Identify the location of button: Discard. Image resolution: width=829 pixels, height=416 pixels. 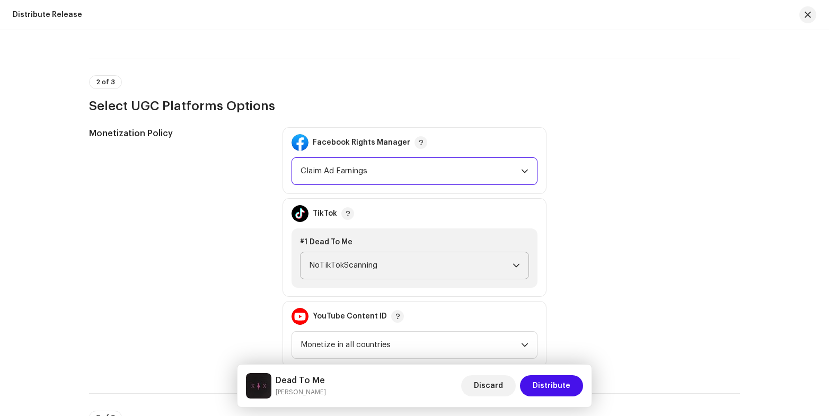
(488, 386).